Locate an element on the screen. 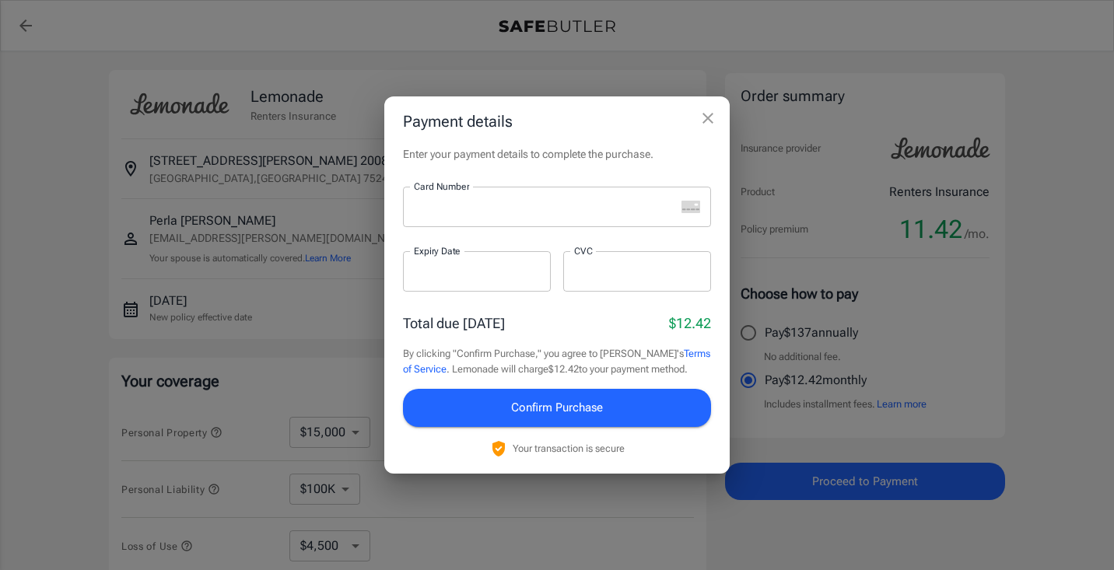  span: Confirm Purchase is located at coordinates (557, 408).